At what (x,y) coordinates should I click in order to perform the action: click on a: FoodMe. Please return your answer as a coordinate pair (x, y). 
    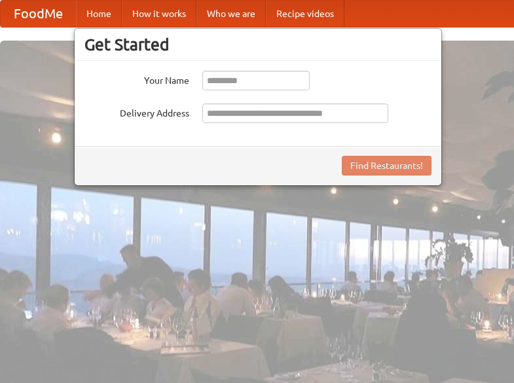
    Looking at the image, I should click on (38, 14).